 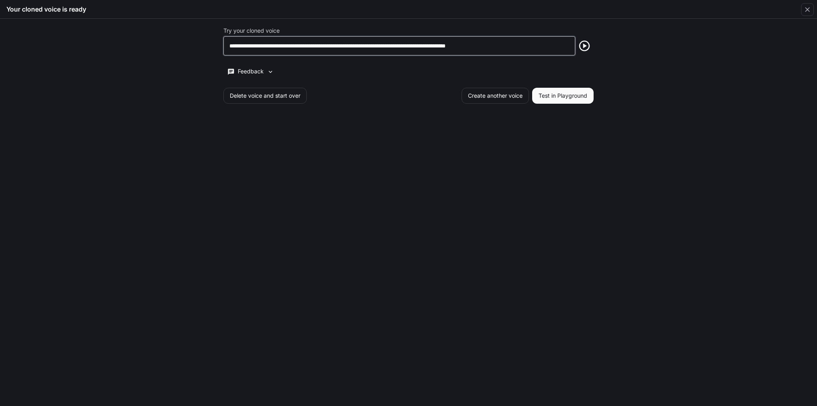 What do you see at coordinates (251, 71) in the screenshot?
I see `button: Feedback` at bounding box center [251, 71].